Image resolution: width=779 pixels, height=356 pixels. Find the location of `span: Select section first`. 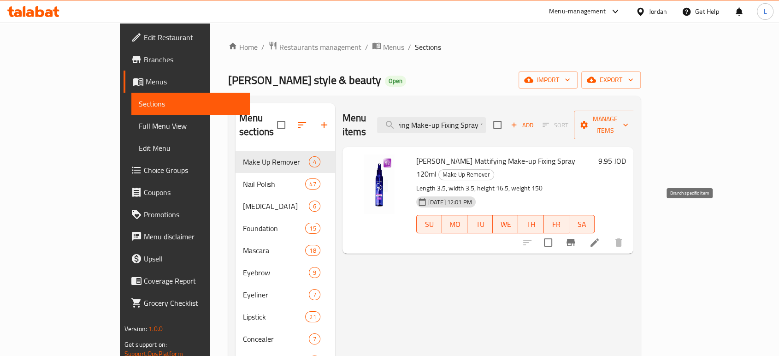

span: Select section first is located at coordinates (555, 125).